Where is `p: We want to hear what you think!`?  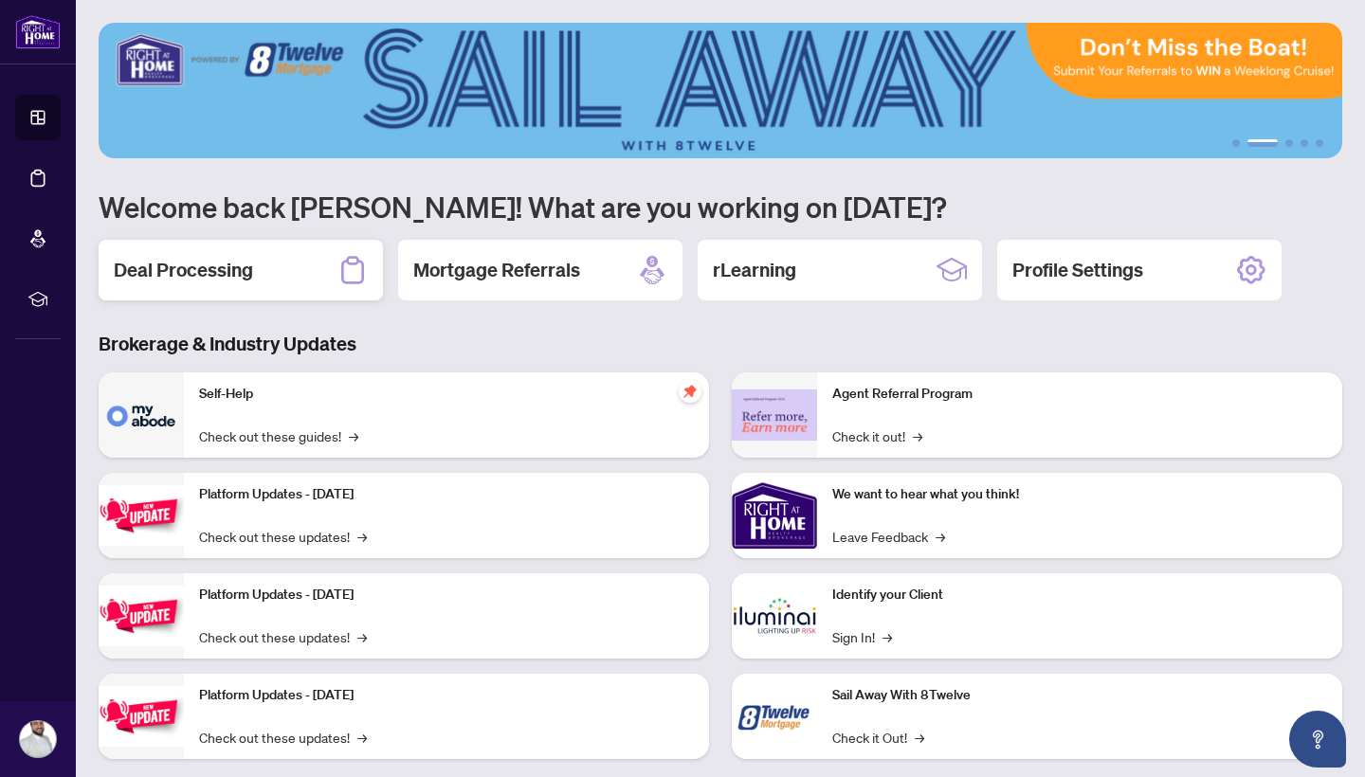 p: We want to hear what you think! is located at coordinates (1080, 495).